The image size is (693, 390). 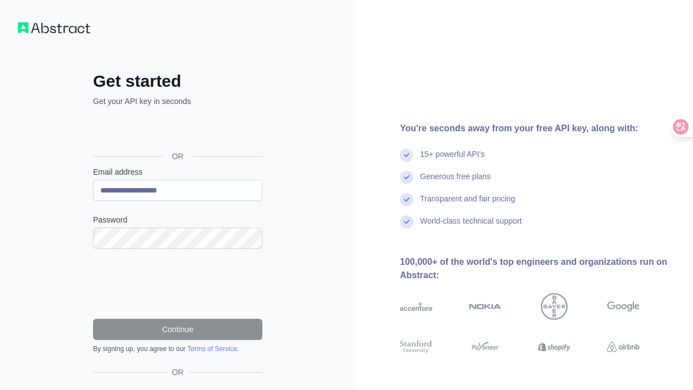 What do you see at coordinates (537, 129) in the screenshot?
I see `div: You're seconds away from your free API key, along with:` at bounding box center [537, 129].